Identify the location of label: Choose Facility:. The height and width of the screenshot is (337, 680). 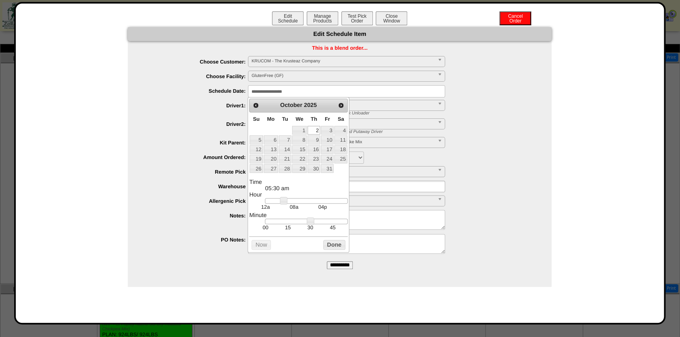
(196, 76).